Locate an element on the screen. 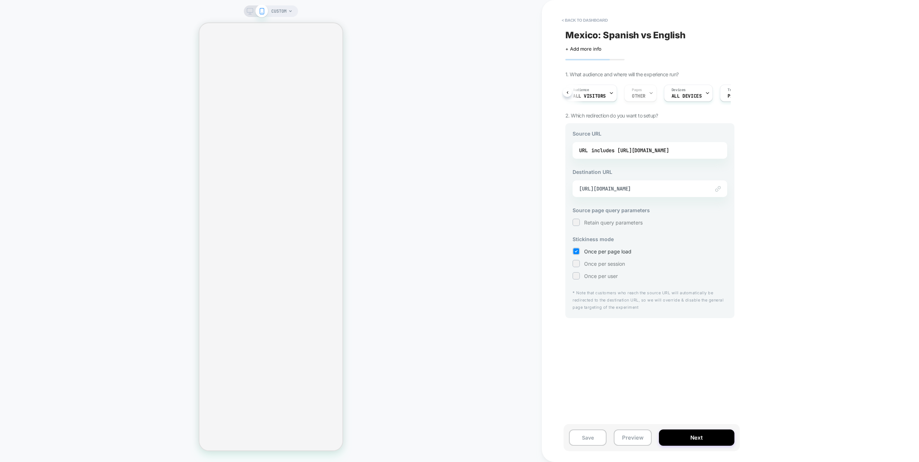  button: Save is located at coordinates (588, 437).